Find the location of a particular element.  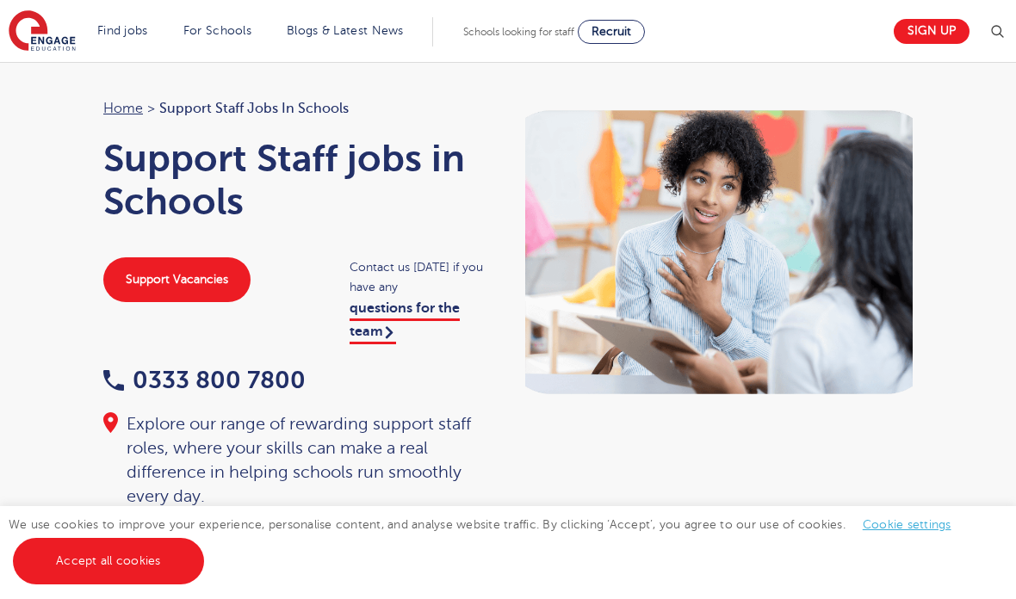

a: Blogs & Latest News is located at coordinates (345, 30).